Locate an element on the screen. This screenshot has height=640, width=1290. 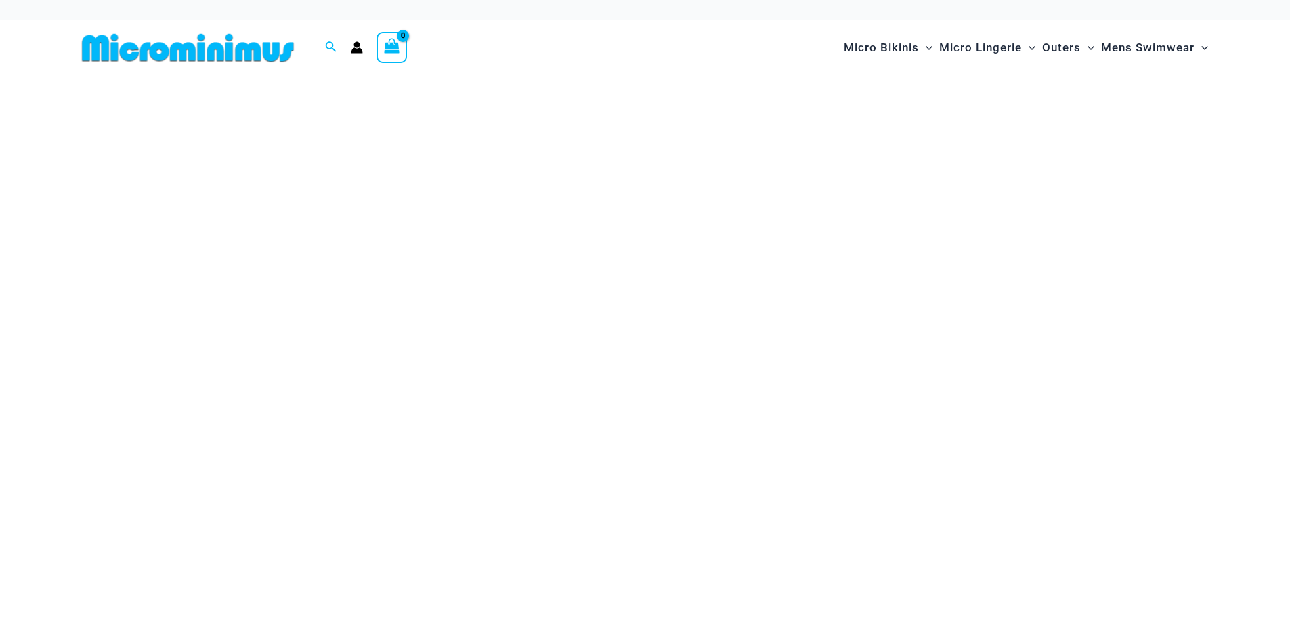
span: Mens Swimwear is located at coordinates (1148, 47).